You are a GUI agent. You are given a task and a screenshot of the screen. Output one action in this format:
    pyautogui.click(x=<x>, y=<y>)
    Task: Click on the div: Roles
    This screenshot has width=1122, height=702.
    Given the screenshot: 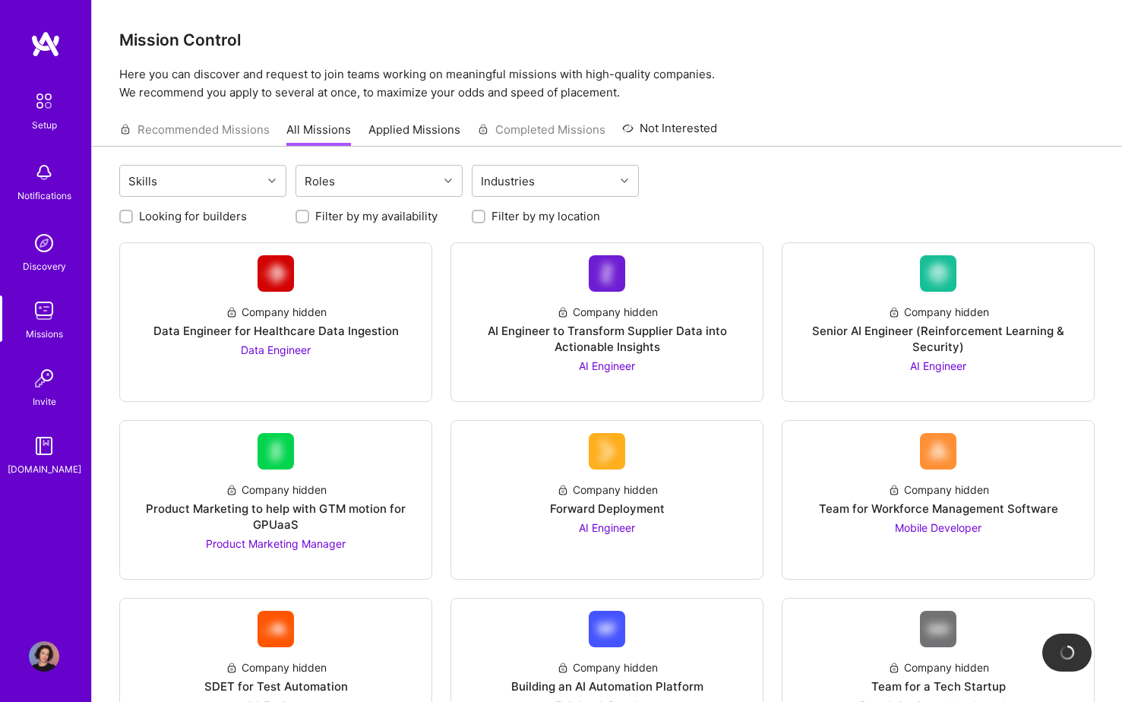 What is the action you would take?
    pyautogui.click(x=320, y=181)
    